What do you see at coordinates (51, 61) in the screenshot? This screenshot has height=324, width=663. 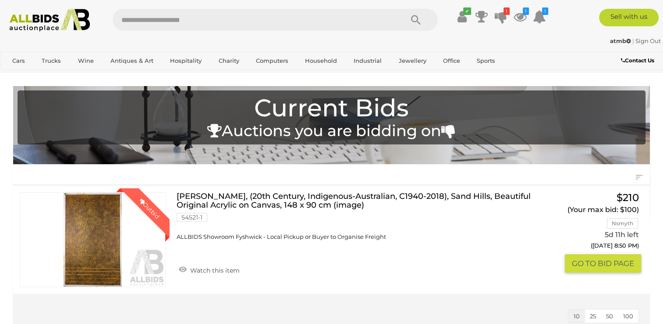 I see `a: Trucks` at bounding box center [51, 61].